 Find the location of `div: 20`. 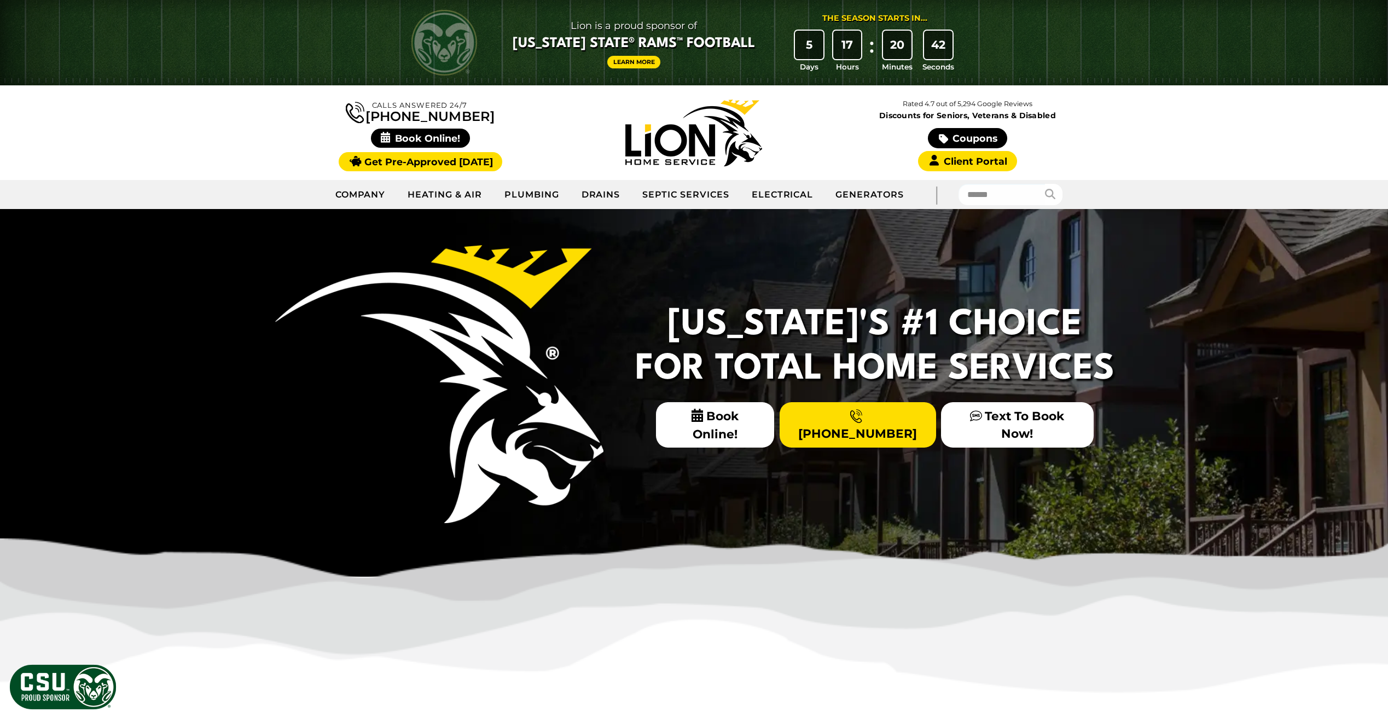

div: 20 is located at coordinates (897, 45).